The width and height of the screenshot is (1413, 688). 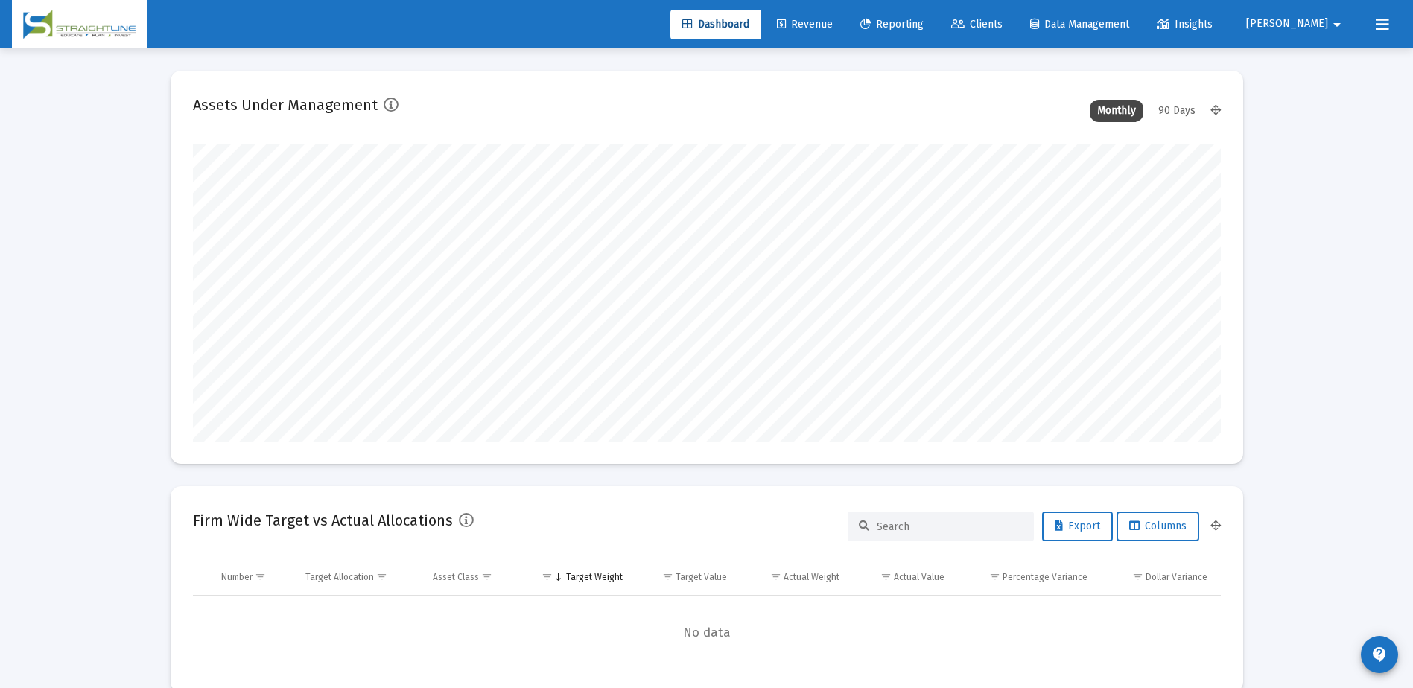 What do you see at coordinates (1077, 527) in the screenshot?
I see `button: Export` at bounding box center [1077, 527].